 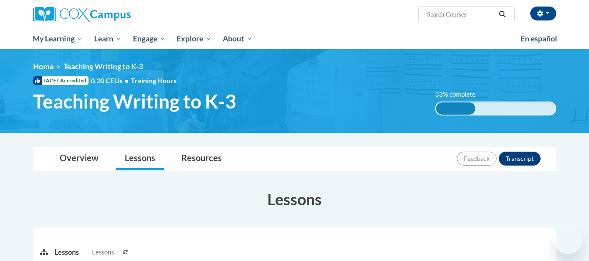 I want to click on span: About, so click(x=238, y=39).